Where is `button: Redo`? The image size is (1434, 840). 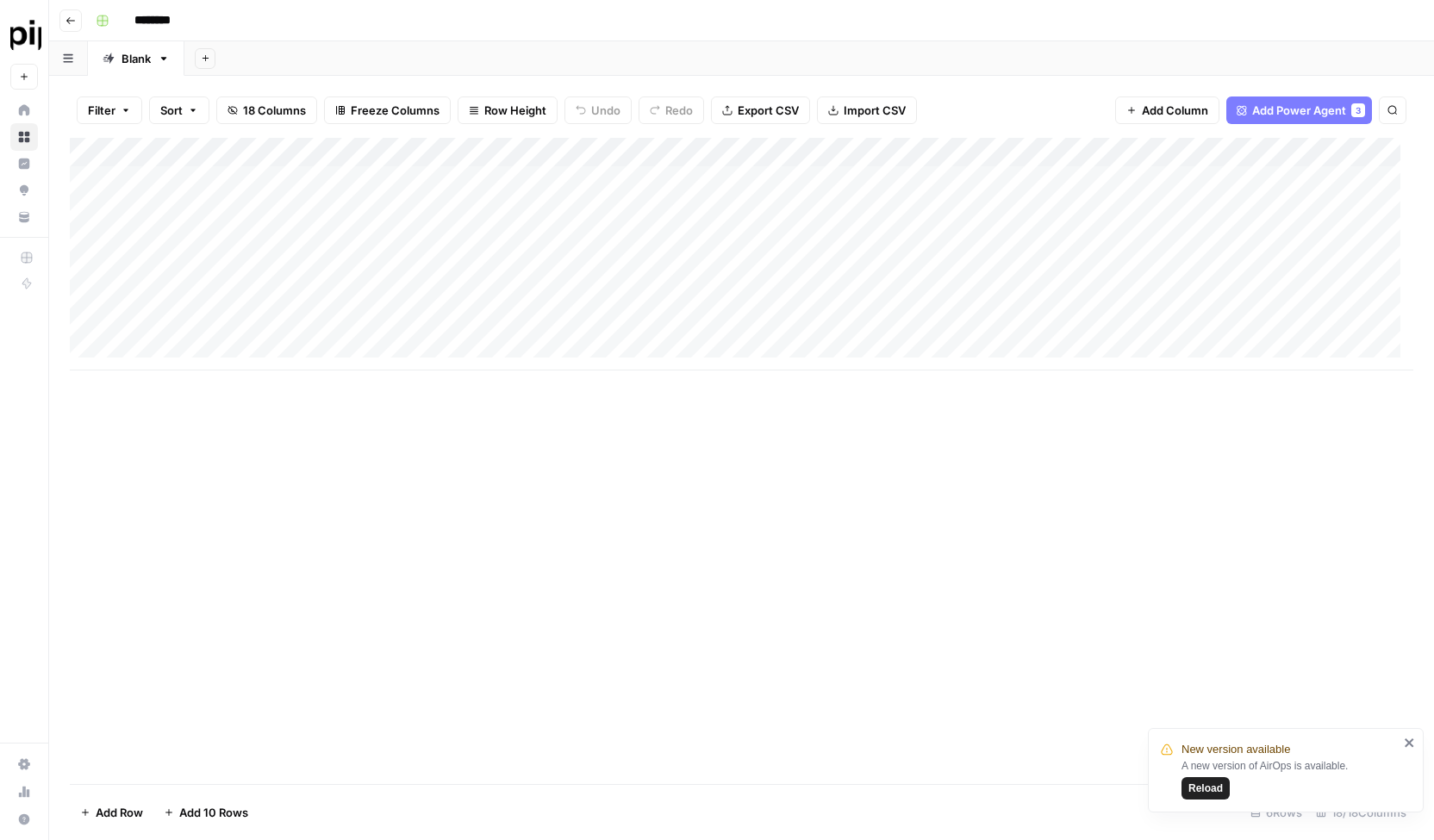
button: Redo is located at coordinates (672, 110).